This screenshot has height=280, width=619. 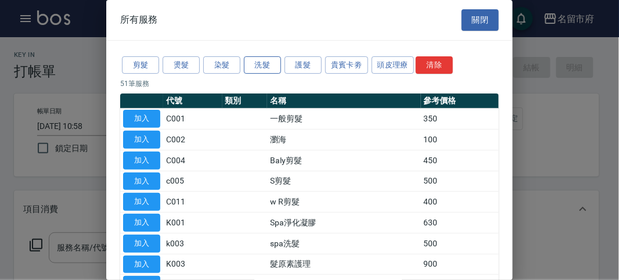 I want to click on td: 髮原素護理, so click(x=344, y=264).